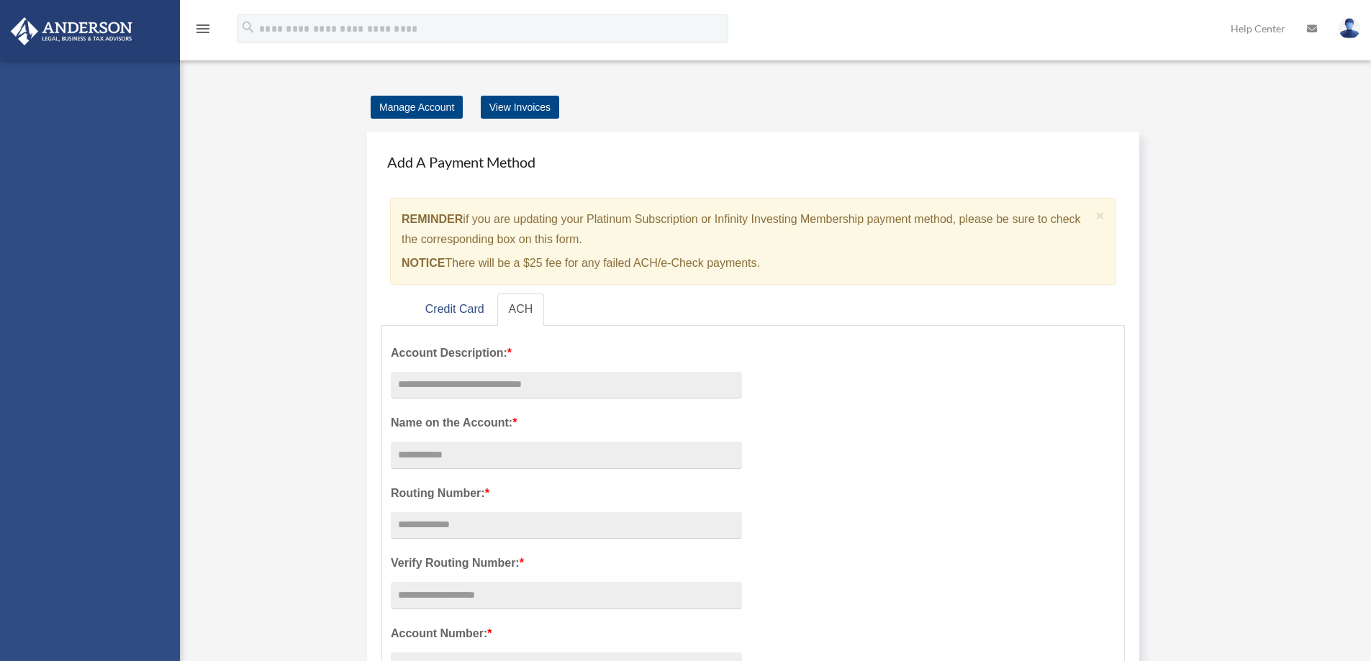  I want to click on strong: REMINDER, so click(432, 219).